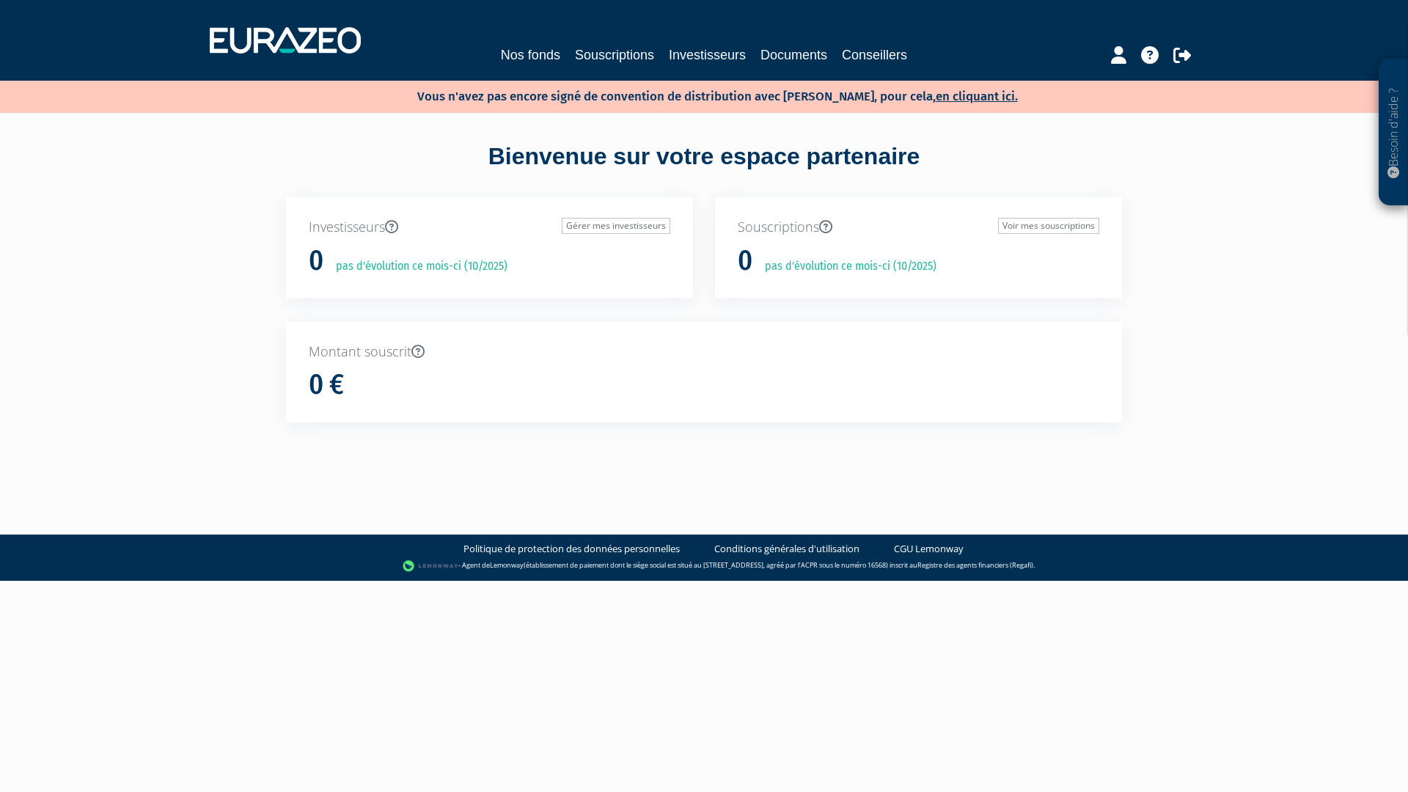 Image resolution: width=1408 pixels, height=792 pixels. What do you see at coordinates (1049, 226) in the screenshot?
I see `a: Voir mes souscriptions` at bounding box center [1049, 226].